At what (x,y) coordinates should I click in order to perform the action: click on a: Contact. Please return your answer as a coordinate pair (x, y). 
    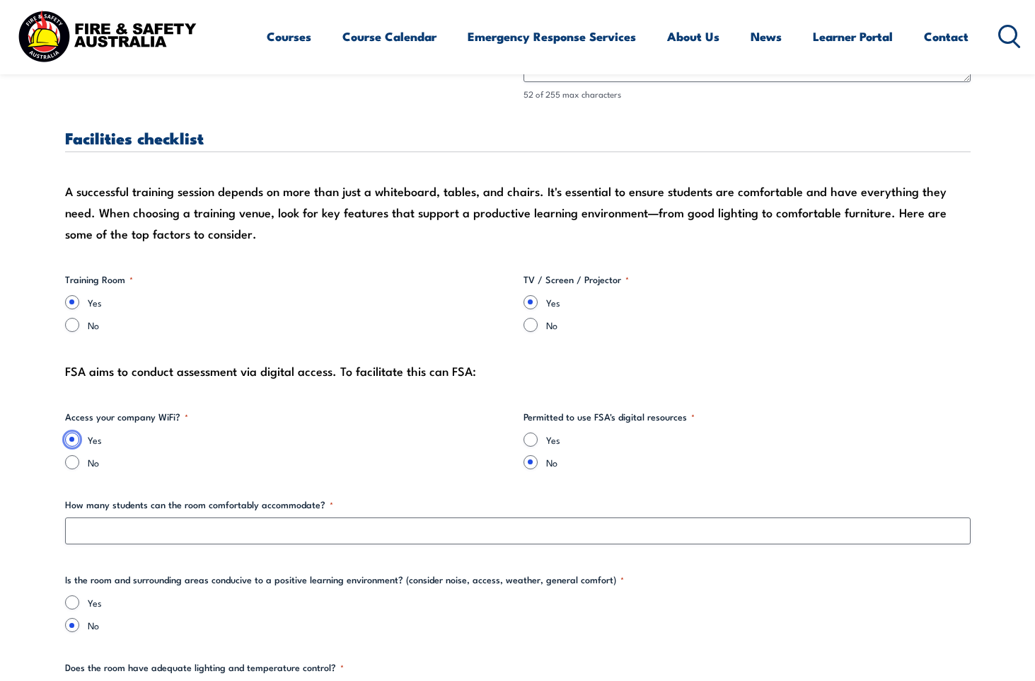
    Looking at the image, I should click on (946, 36).